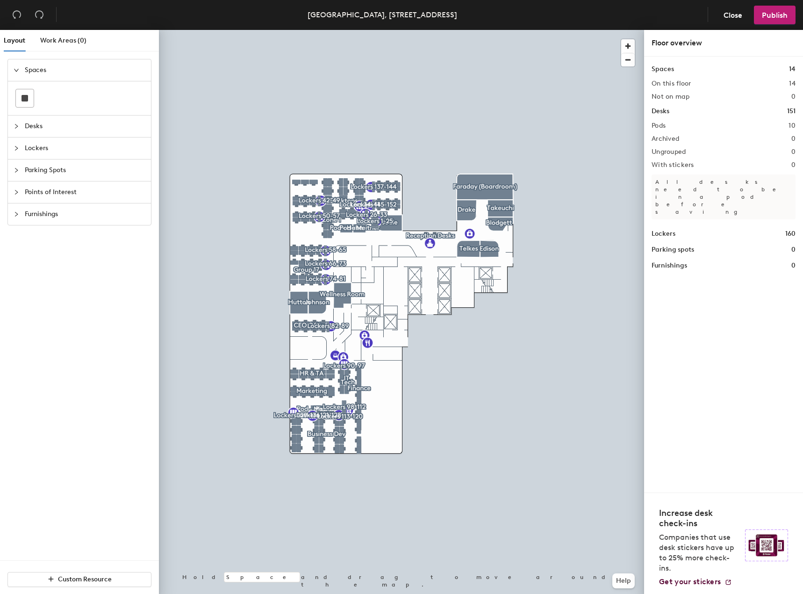 The image size is (803, 594). I want to click on span: Desks, so click(85, 126).